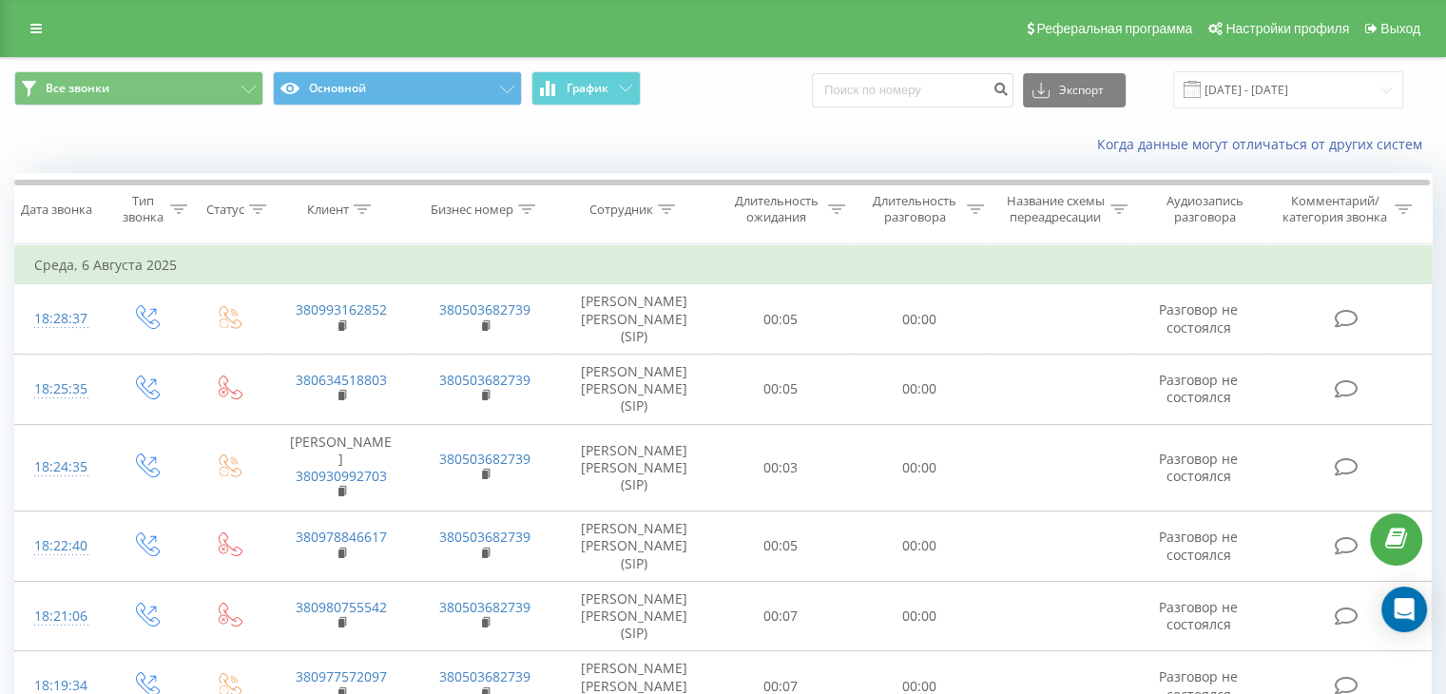 The image size is (1446, 694). What do you see at coordinates (780, 468) in the screenshot?
I see `td: 00:03` at bounding box center [780, 468].